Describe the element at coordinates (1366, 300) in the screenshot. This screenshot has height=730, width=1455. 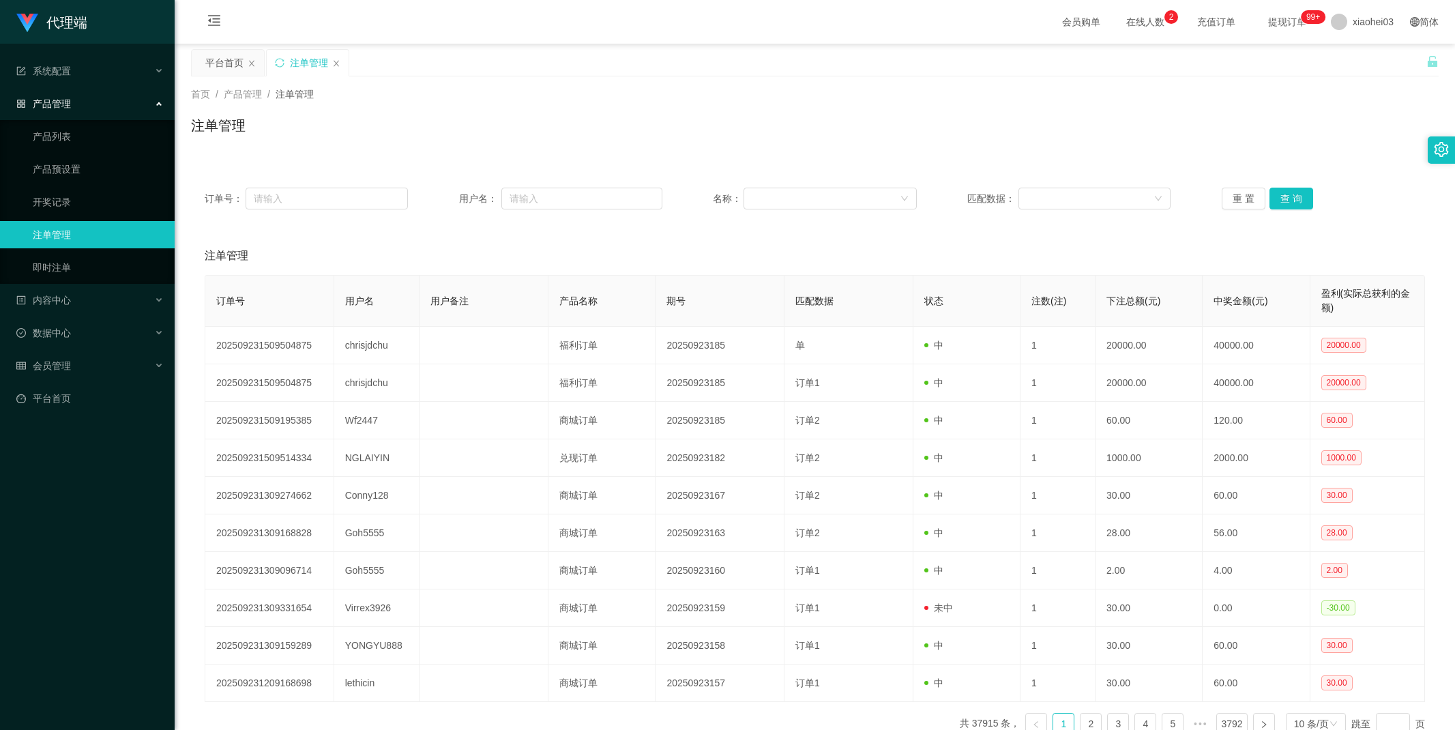
I see `span: 盈利(实际总获利的金额)` at that location.